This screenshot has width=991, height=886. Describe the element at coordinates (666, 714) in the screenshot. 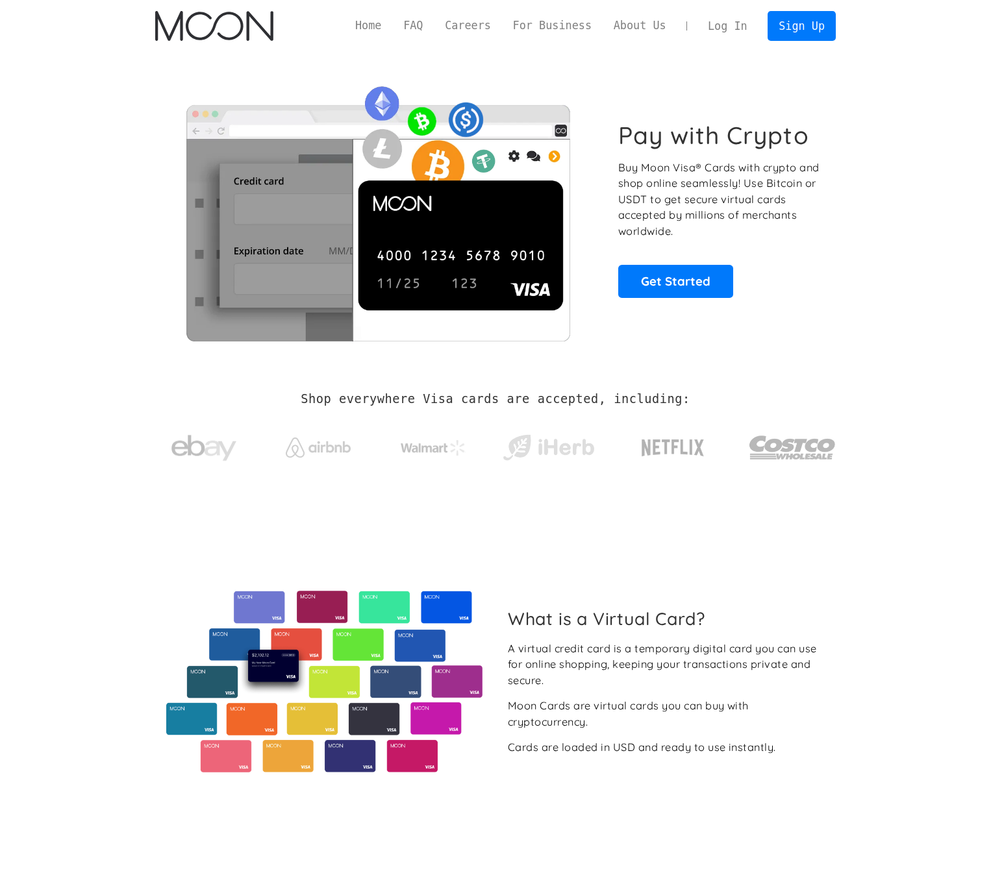

I see `div: Moon Cards are virtual cards you can buy with cryptocurrency.` at that location.